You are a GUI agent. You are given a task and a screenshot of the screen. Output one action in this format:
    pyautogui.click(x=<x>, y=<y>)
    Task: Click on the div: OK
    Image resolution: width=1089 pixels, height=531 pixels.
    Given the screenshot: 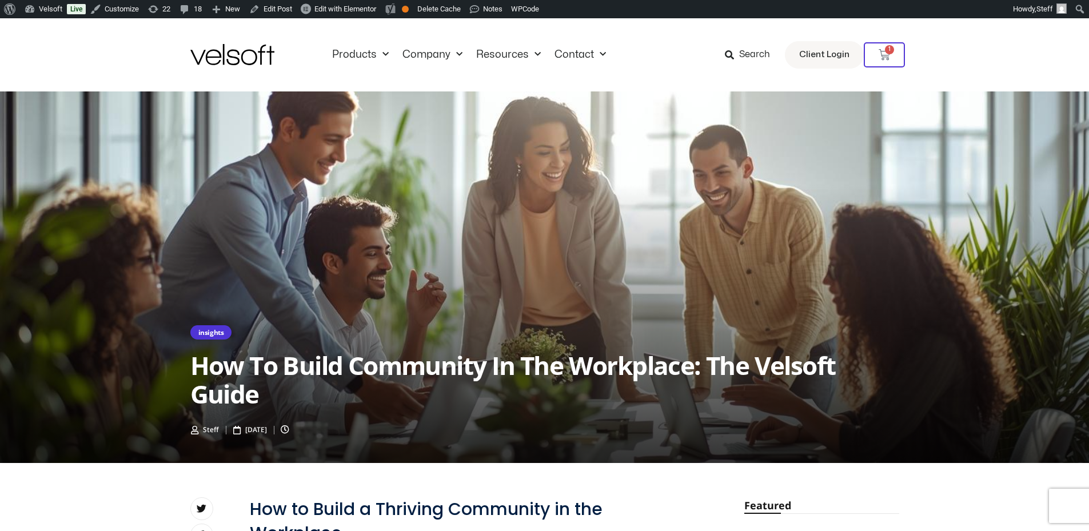 What is the action you would take?
    pyautogui.click(x=405, y=9)
    